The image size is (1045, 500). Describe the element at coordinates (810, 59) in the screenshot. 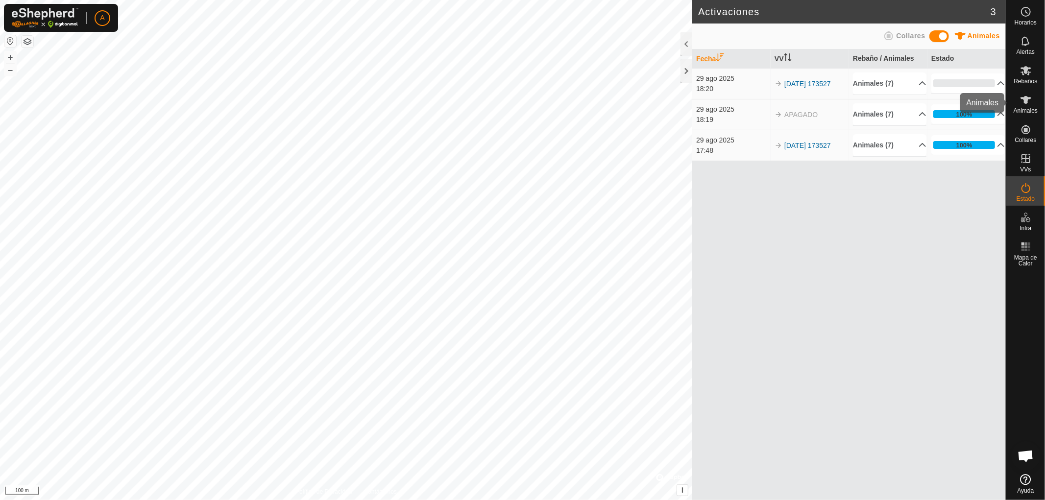

I see `th: VV` at that location.